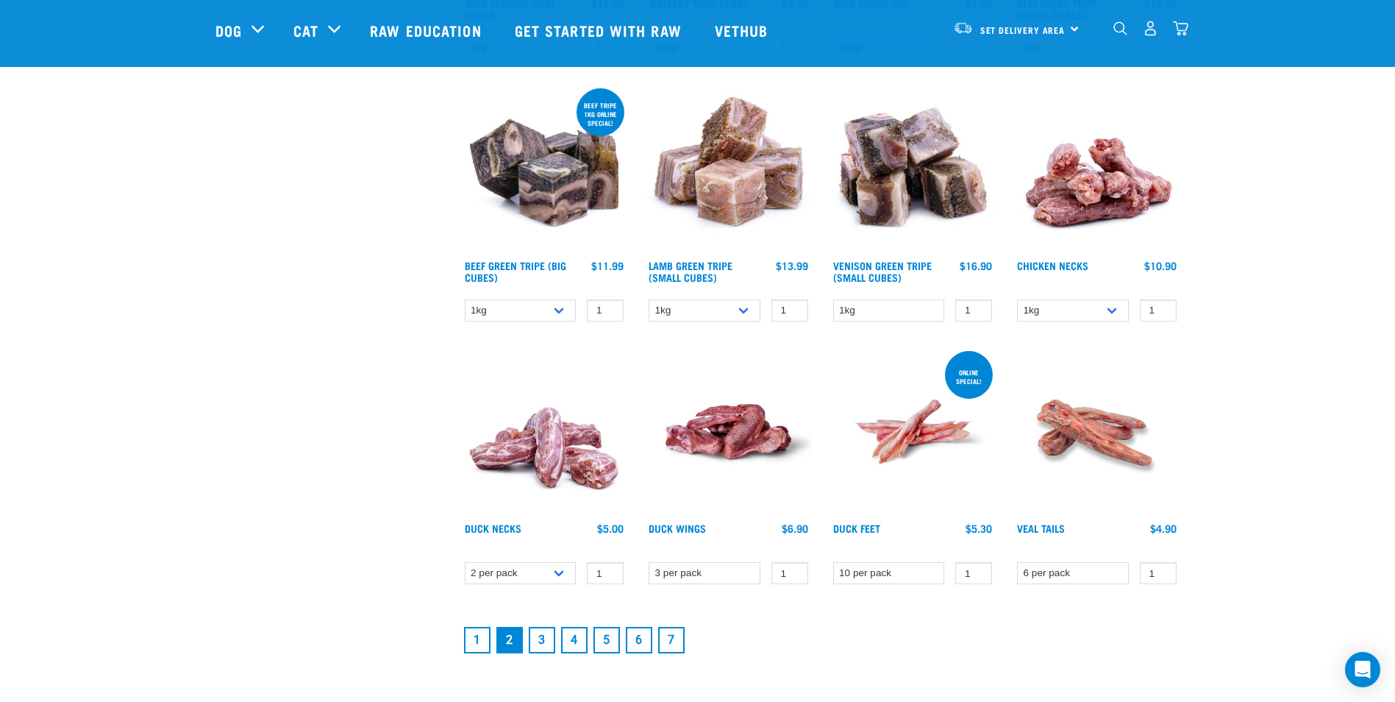 The height and width of the screenshot is (702, 1395). I want to click on a: Dog, so click(229, 30).